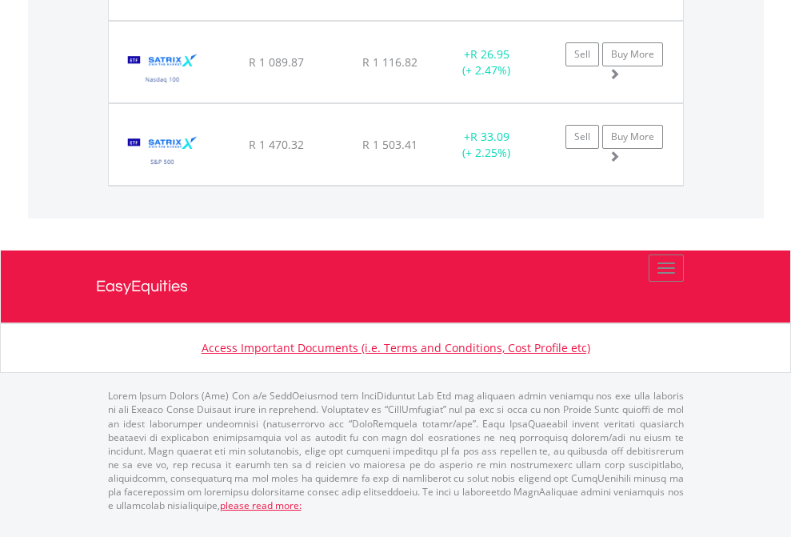 The width and height of the screenshot is (791, 537). What do you see at coordinates (396, 286) in the screenshot?
I see `a: EasyEquities` at bounding box center [396, 286].